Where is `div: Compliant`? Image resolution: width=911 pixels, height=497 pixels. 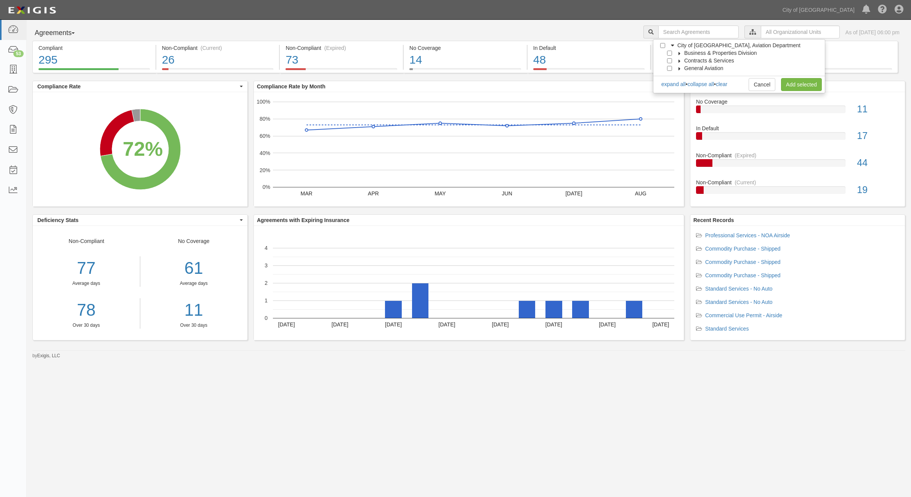 div: Compliant is located at coordinates (94, 48).